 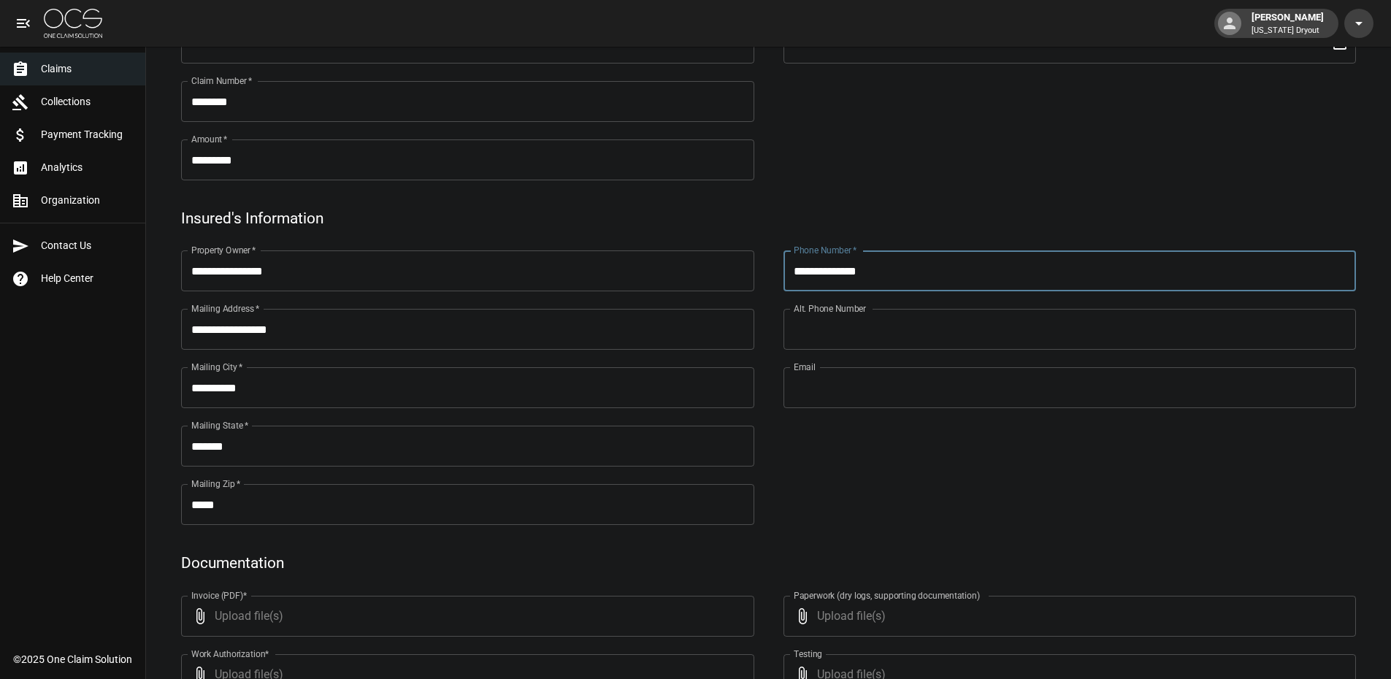 I want to click on label: Work Authorization*, so click(x=230, y=654).